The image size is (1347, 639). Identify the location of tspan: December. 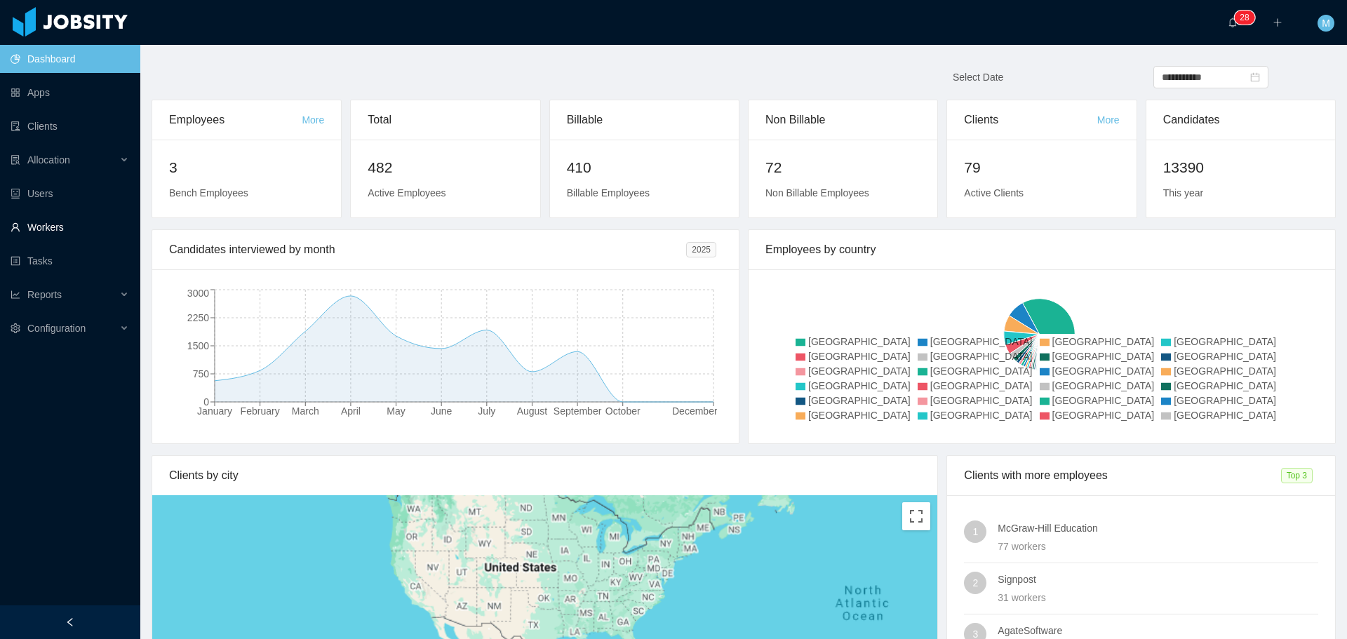
(694, 411).